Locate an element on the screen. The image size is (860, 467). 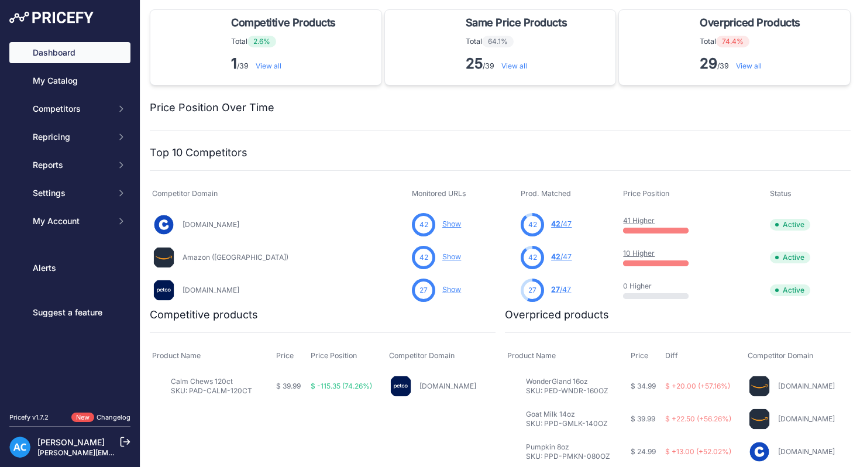
a: Alerts is located at coordinates (70, 268).